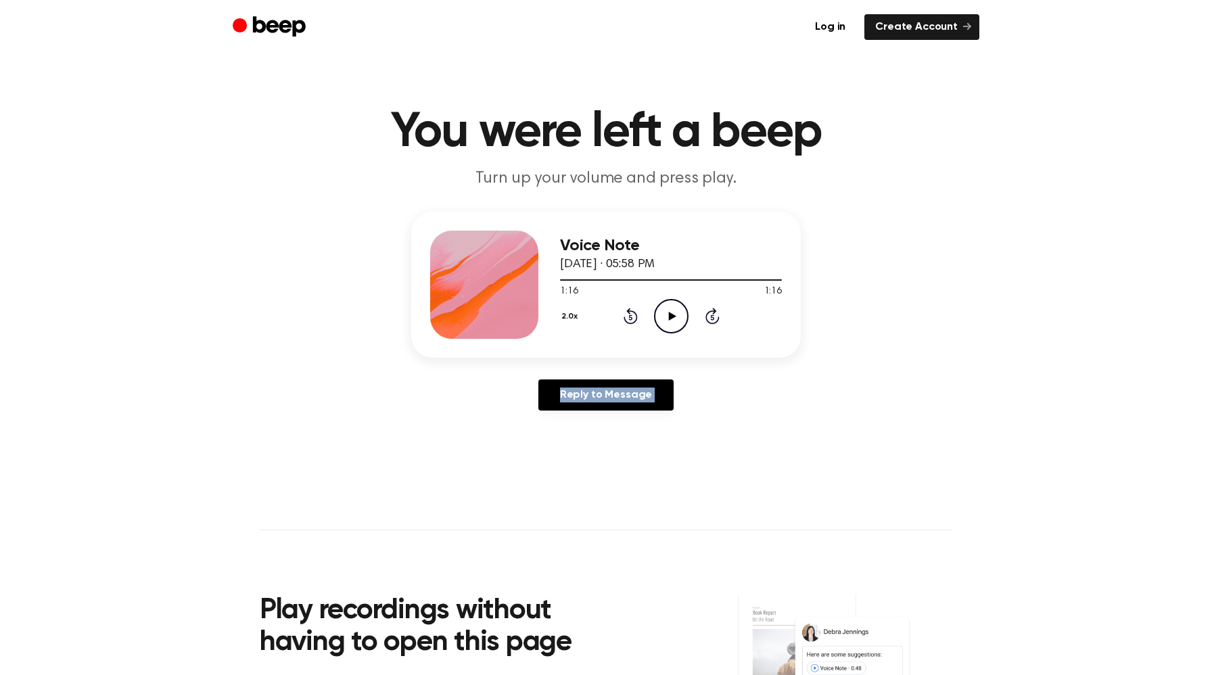  What do you see at coordinates (606, 179) in the screenshot?
I see `p: Turn up your volume and press play.` at bounding box center [606, 179].